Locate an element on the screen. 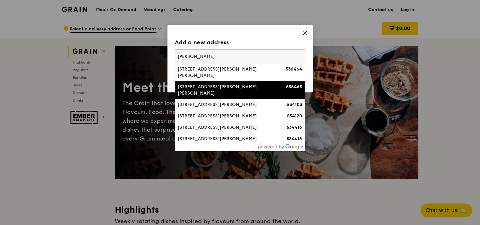 This screenshot has width=480, height=225. strong: 534416 is located at coordinates (294, 127).